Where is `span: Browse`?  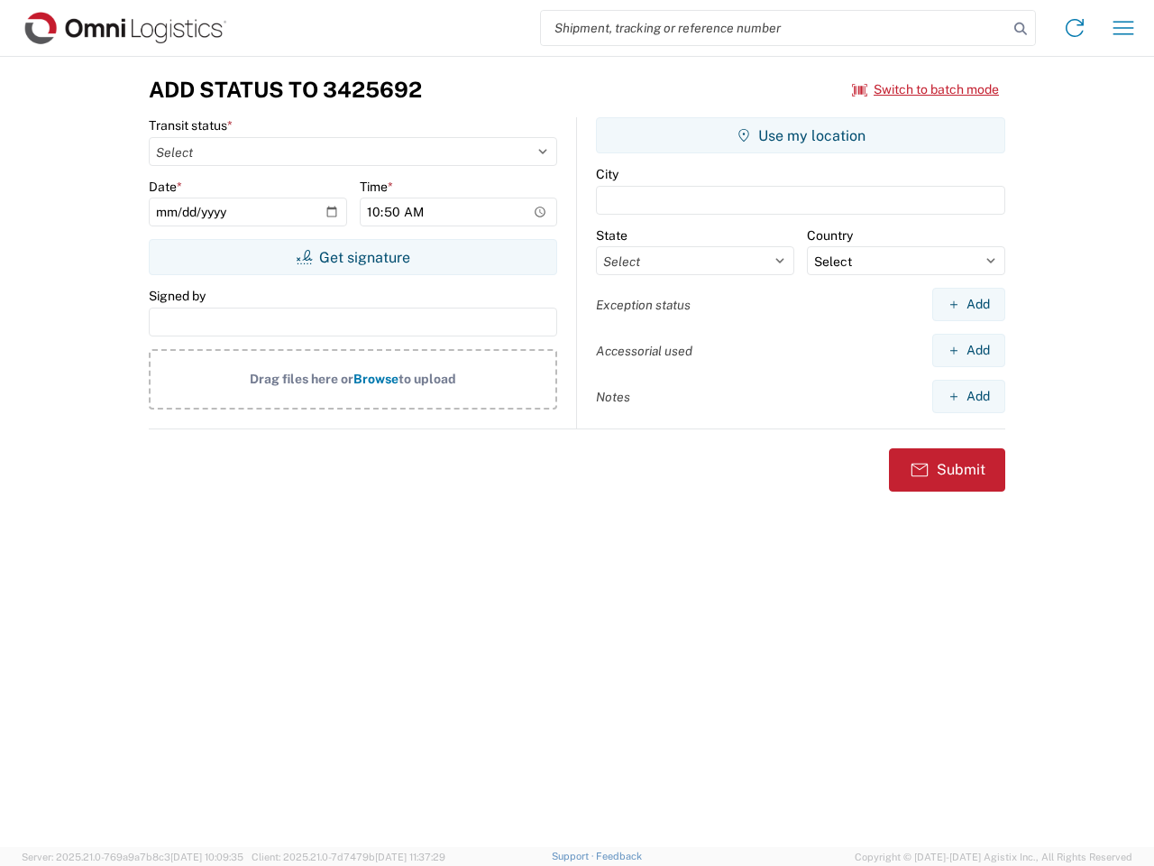
span: Browse is located at coordinates (376, 379).